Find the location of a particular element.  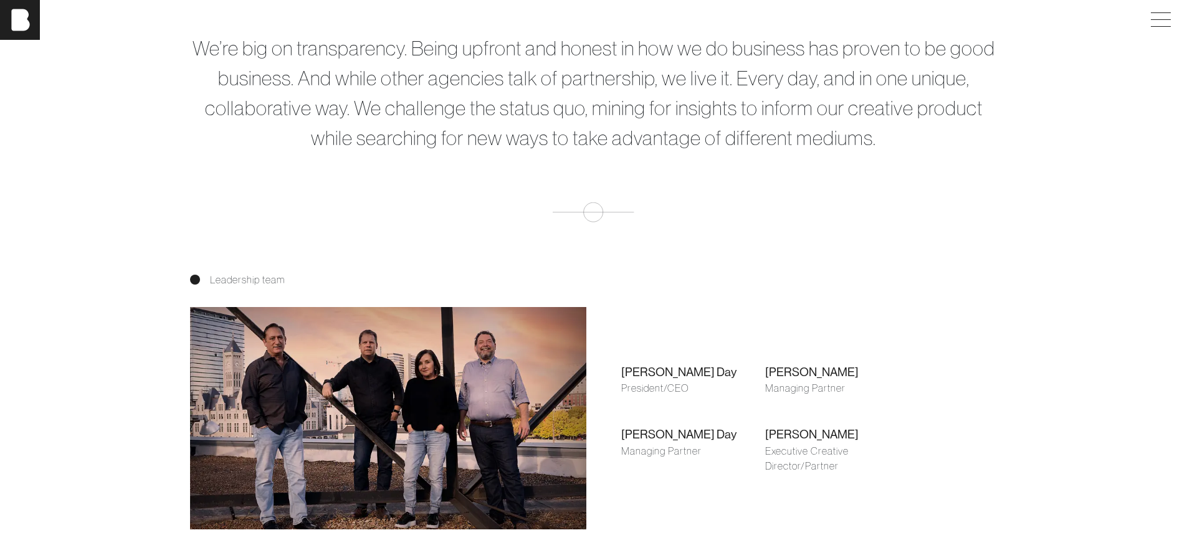

div: President/CEO is located at coordinates (693, 388).